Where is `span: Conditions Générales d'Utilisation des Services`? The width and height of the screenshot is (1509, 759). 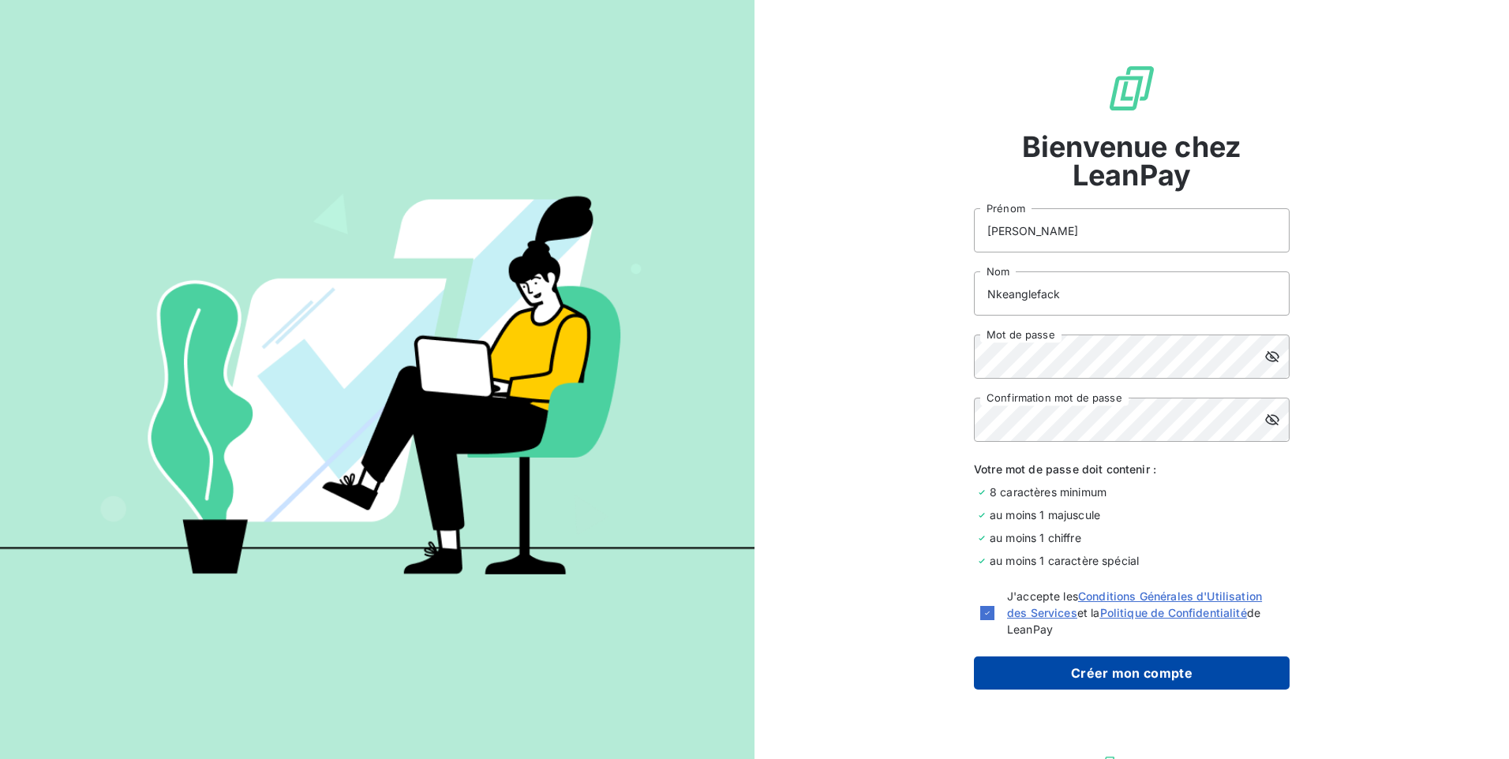 span: Conditions Générales d'Utilisation des Services is located at coordinates (1134, 605).